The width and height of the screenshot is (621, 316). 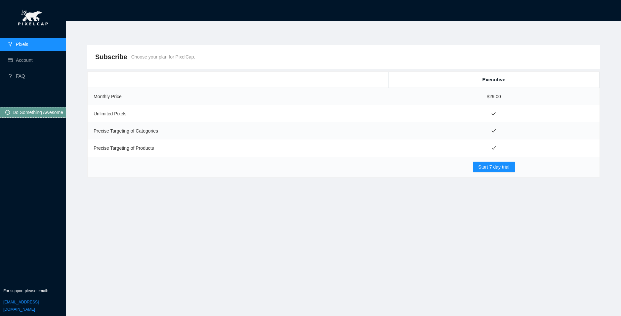 I want to click on span: Choose your plan for PixelCap., so click(x=163, y=57).